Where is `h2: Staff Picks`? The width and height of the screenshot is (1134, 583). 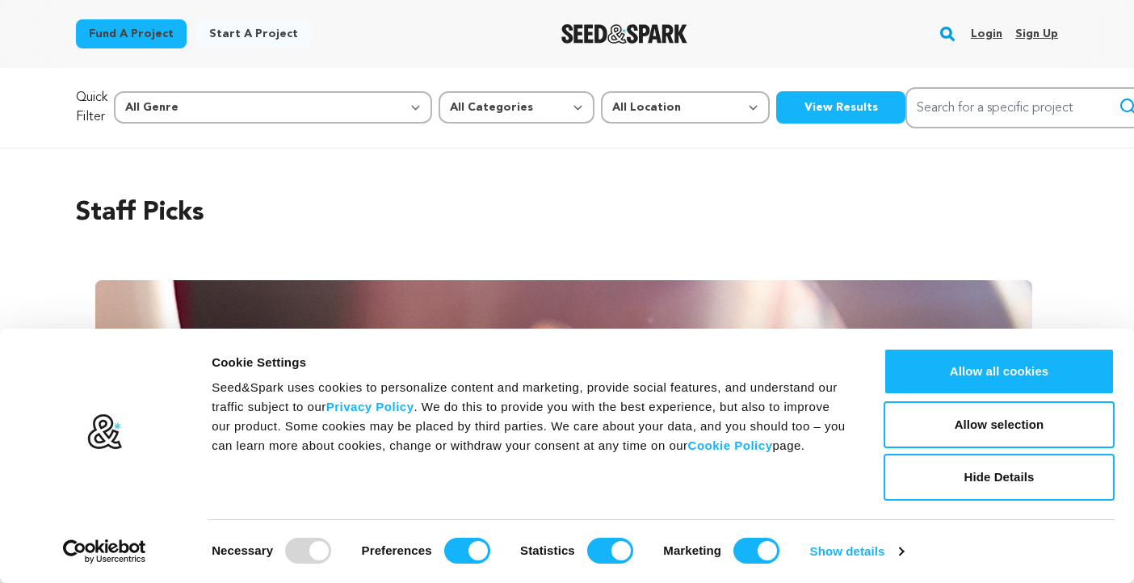 h2: Staff Picks is located at coordinates (567, 213).